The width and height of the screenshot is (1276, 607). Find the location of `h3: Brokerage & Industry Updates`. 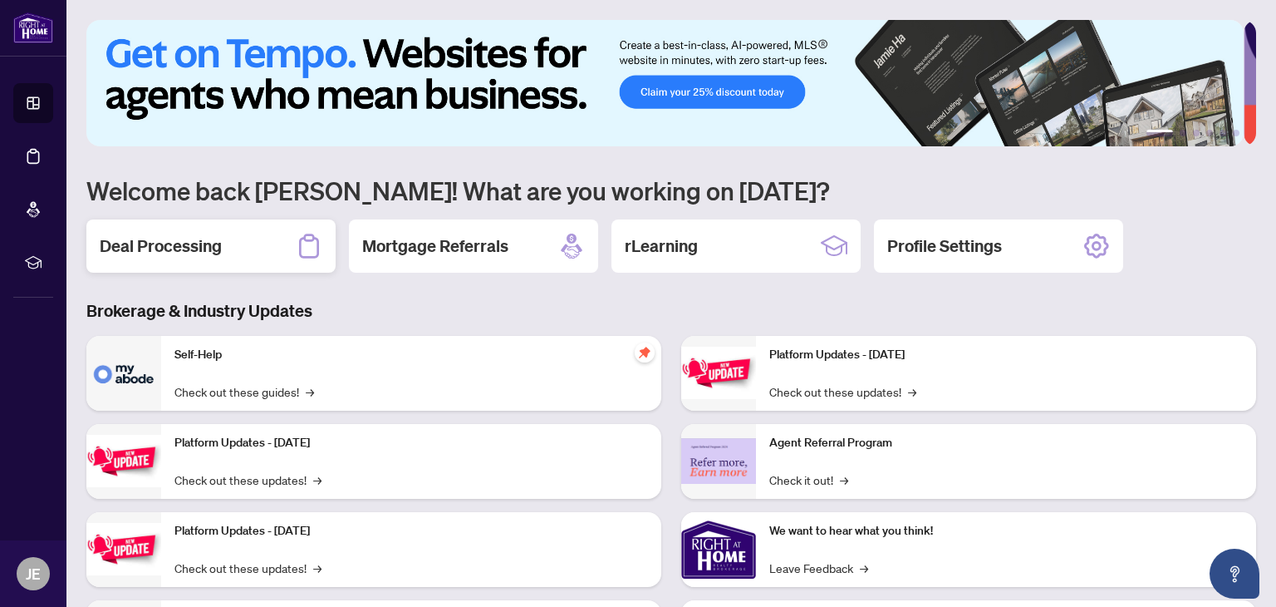

h3: Brokerage & Industry Updates is located at coordinates (671, 311).